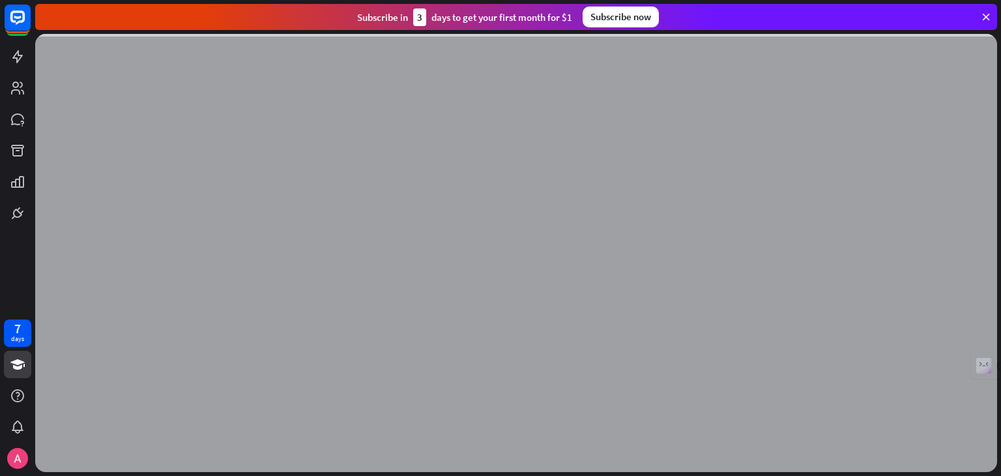 The width and height of the screenshot is (1001, 476). I want to click on div: Subscribe in days to get your first month for $1, so click(465, 17).